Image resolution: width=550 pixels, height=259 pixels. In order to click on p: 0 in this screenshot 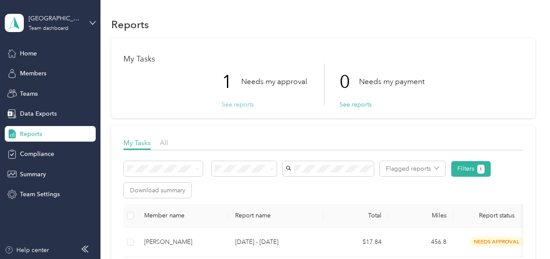, I will do `click(349, 82)`.